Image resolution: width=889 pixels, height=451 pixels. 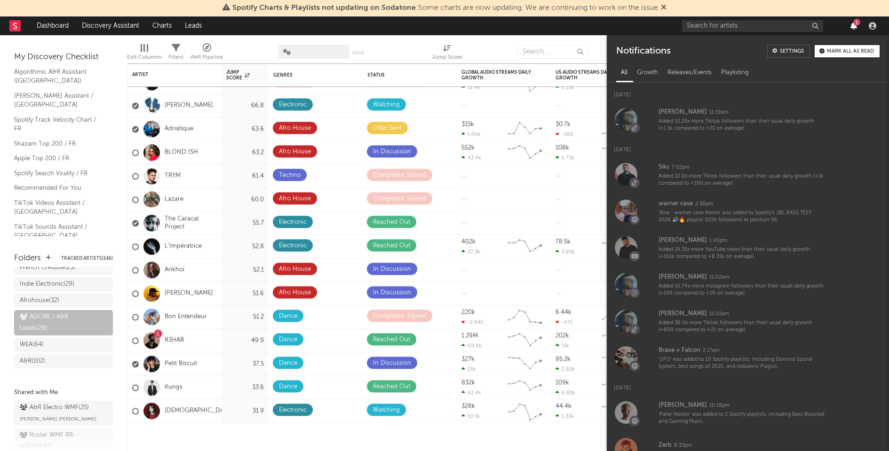 I want to click on div: WEA ( 64 ), so click(x=32, y=345).